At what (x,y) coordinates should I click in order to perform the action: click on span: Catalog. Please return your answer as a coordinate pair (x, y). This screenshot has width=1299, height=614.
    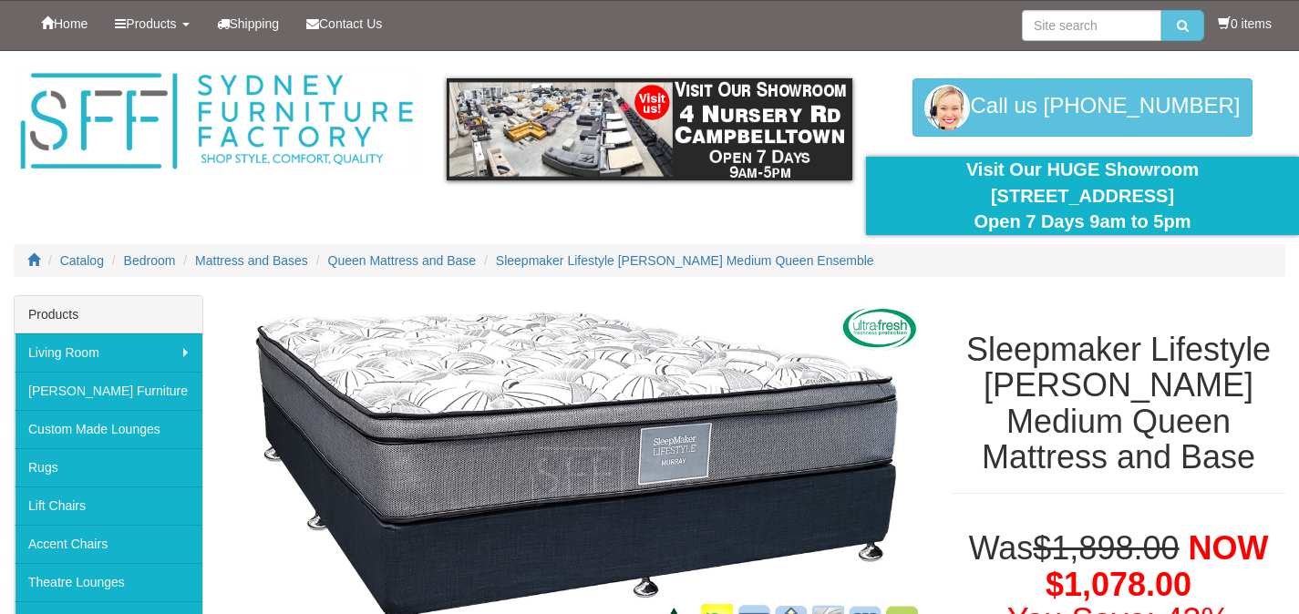
    Looking at the image, I should click on (82, 261).